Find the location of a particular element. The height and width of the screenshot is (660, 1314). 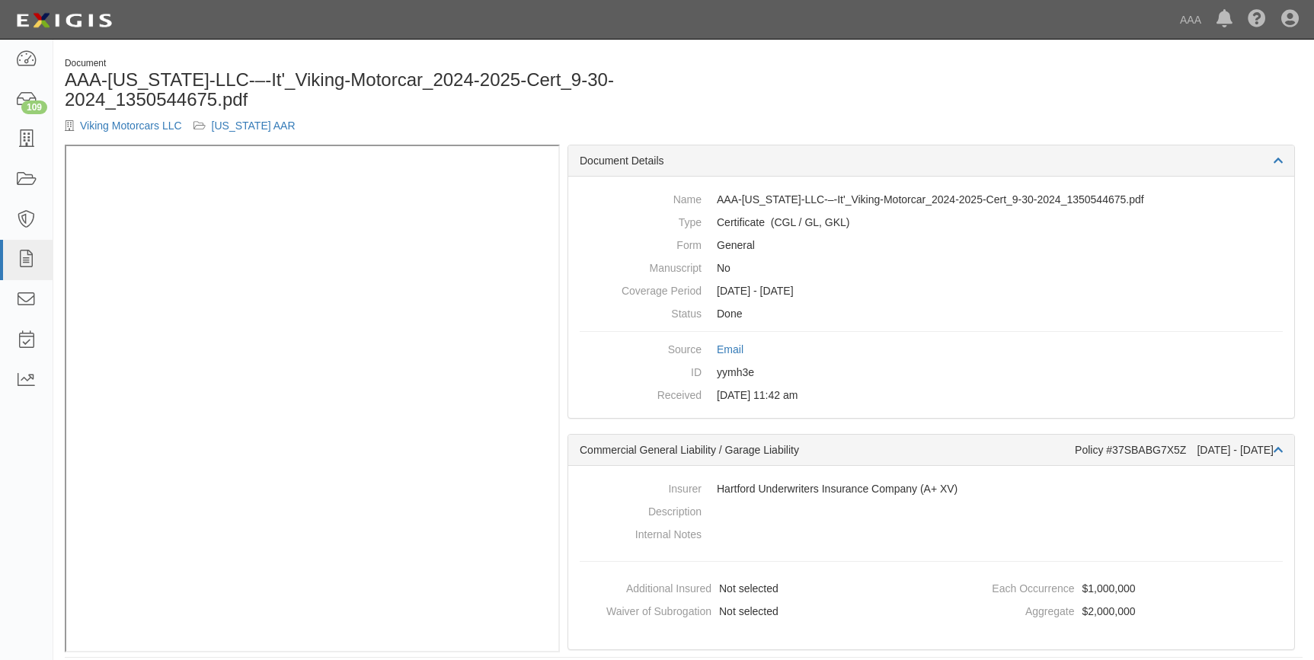

dt: Each Occurrence is located at coordinates (1006, 586).